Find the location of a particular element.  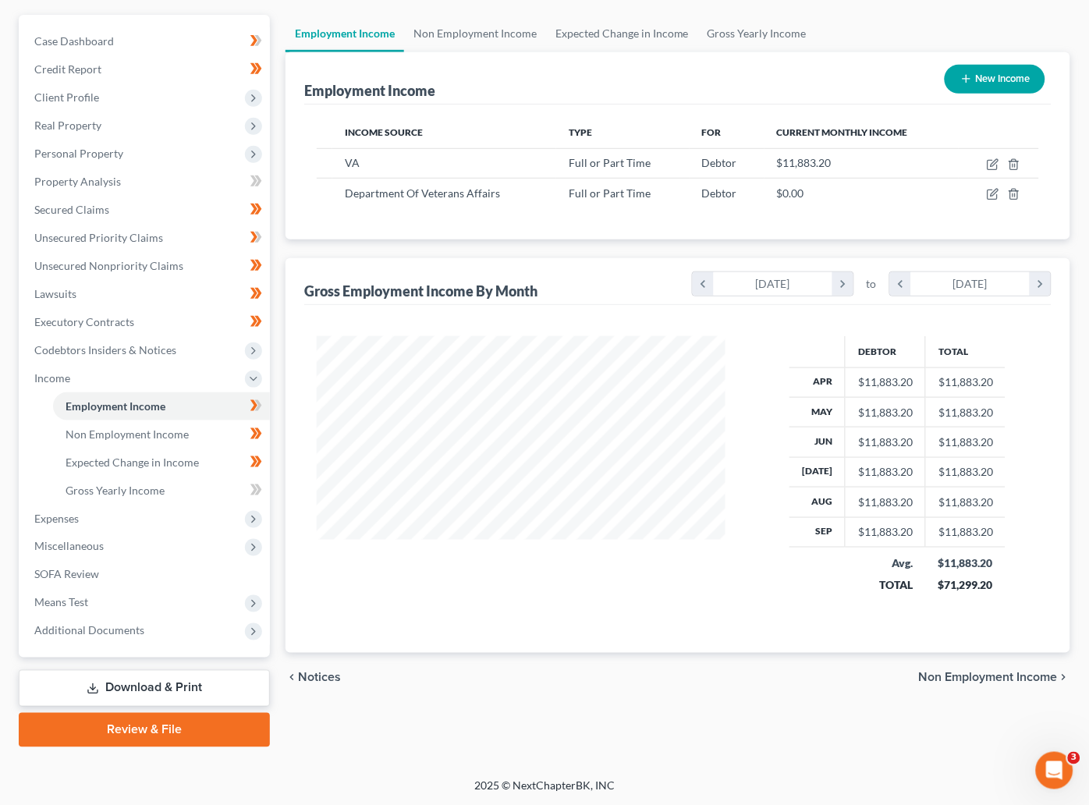

a: SOFA Review is located at coordinates (146, 575).